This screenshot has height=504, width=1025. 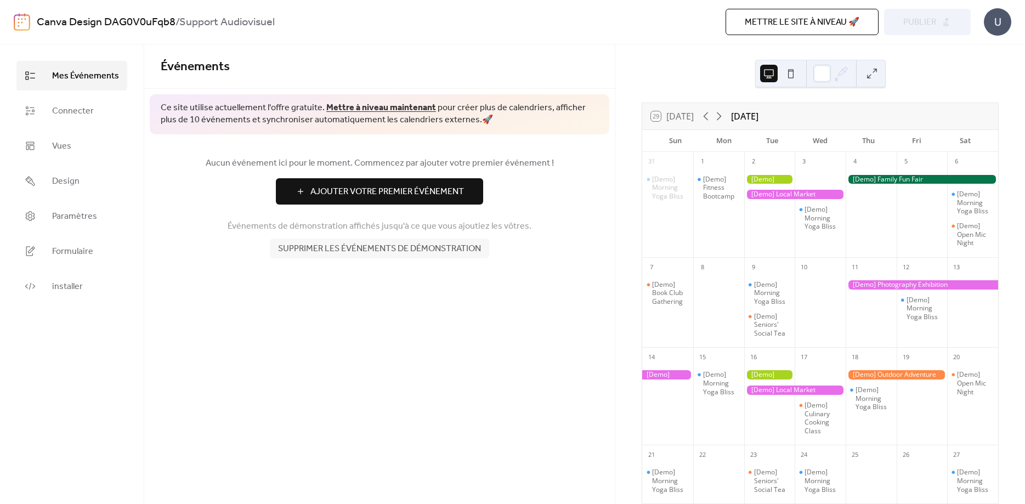 What do you see at coordinates (703, 267) in the screenshot?
I see `div: 8` at bounding box center [703, 267].